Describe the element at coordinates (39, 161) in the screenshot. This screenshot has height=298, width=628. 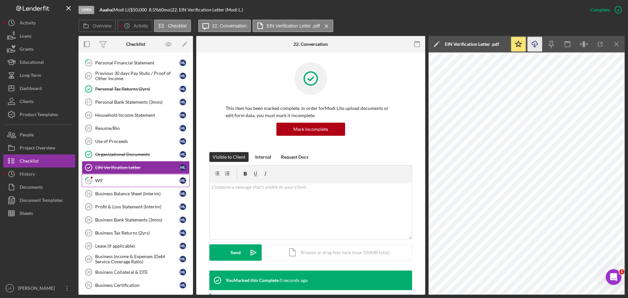
I see `button: Checklist` at that location.